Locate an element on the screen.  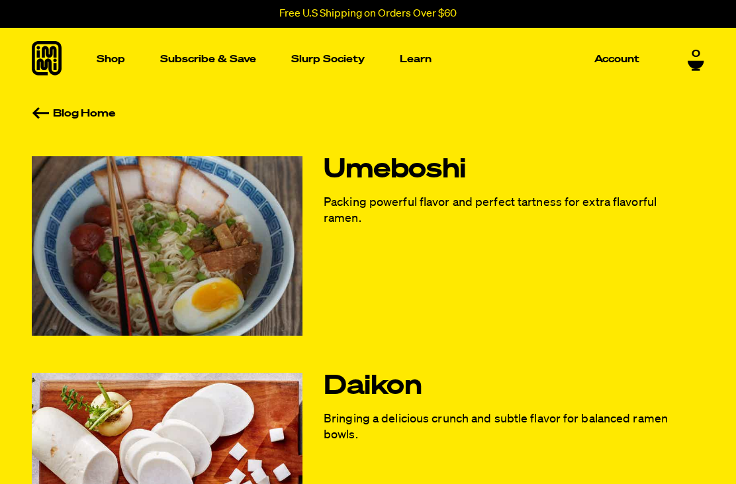
p: Free U.S Shipping on Orders Over $60 is located at coordinates (368, 14).